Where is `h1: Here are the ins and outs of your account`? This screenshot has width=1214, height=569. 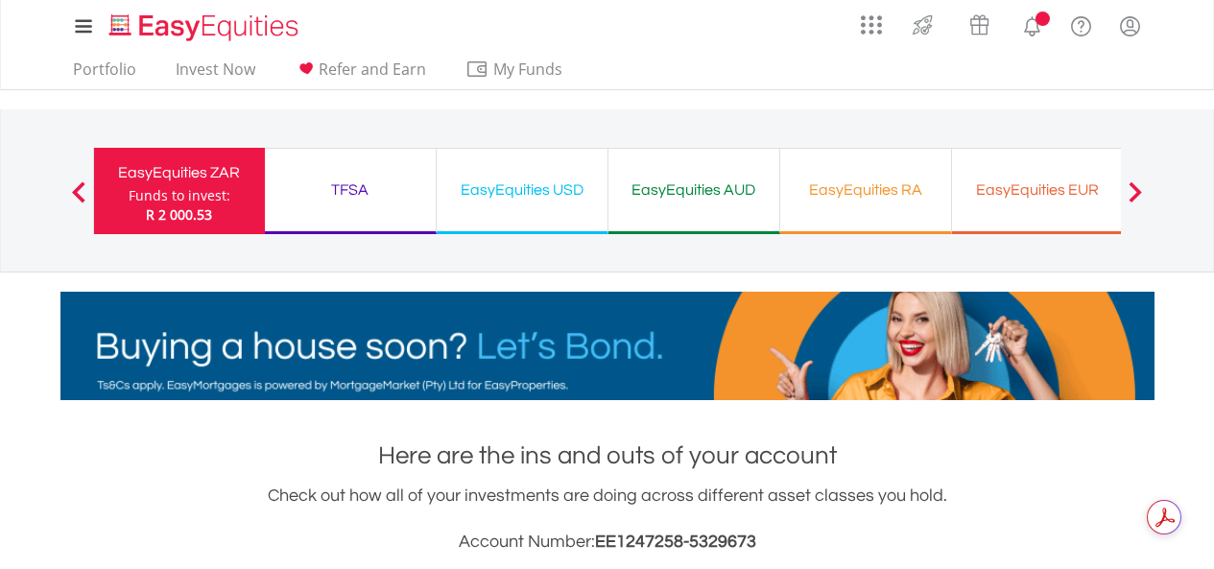 h1: Here are the ins and outs of your account is located at coordinates (608, 456).